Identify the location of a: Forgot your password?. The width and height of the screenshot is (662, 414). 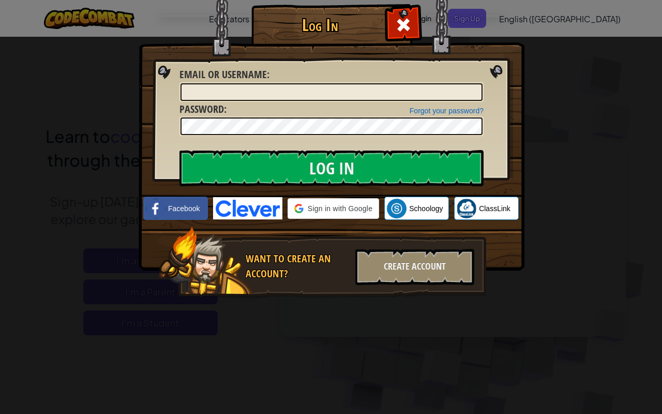
(446, 111).